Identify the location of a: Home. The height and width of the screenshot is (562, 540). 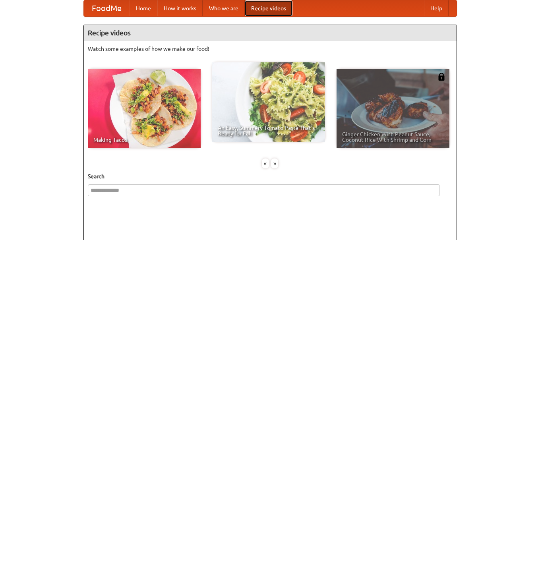
(143, 8).